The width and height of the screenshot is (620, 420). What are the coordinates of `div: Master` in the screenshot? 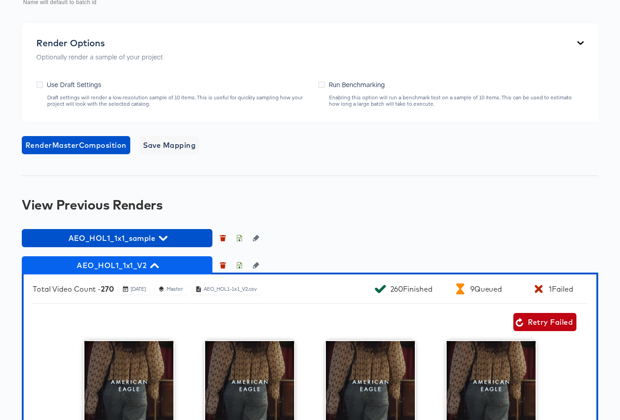 It's located at (175, 289).